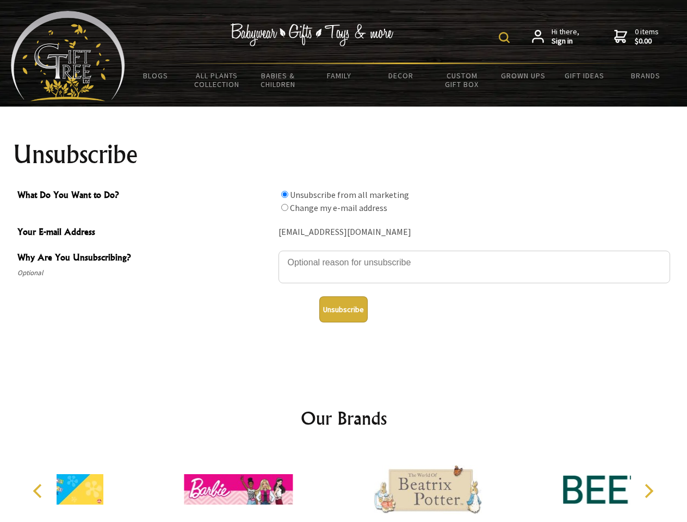 This screenshot has height=522, width=687. Describe the element at coordinates (343, 310) in the screenshot. I see `button: Unsubscribe` at that location.